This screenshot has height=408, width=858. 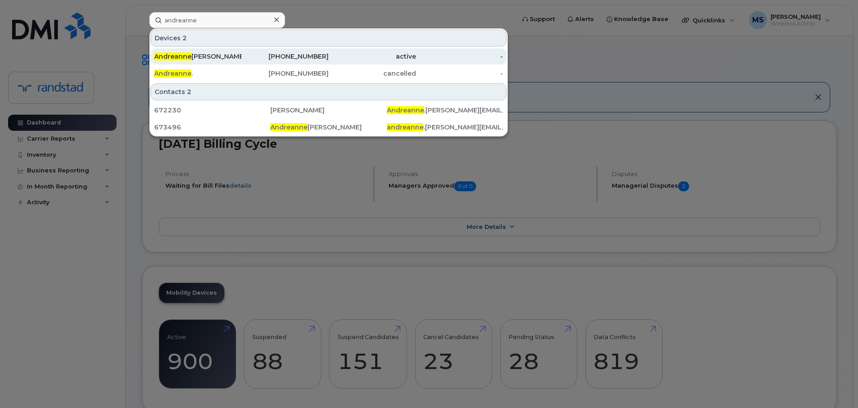 I want to click on div: cancelled, so click(x=372, y=74).